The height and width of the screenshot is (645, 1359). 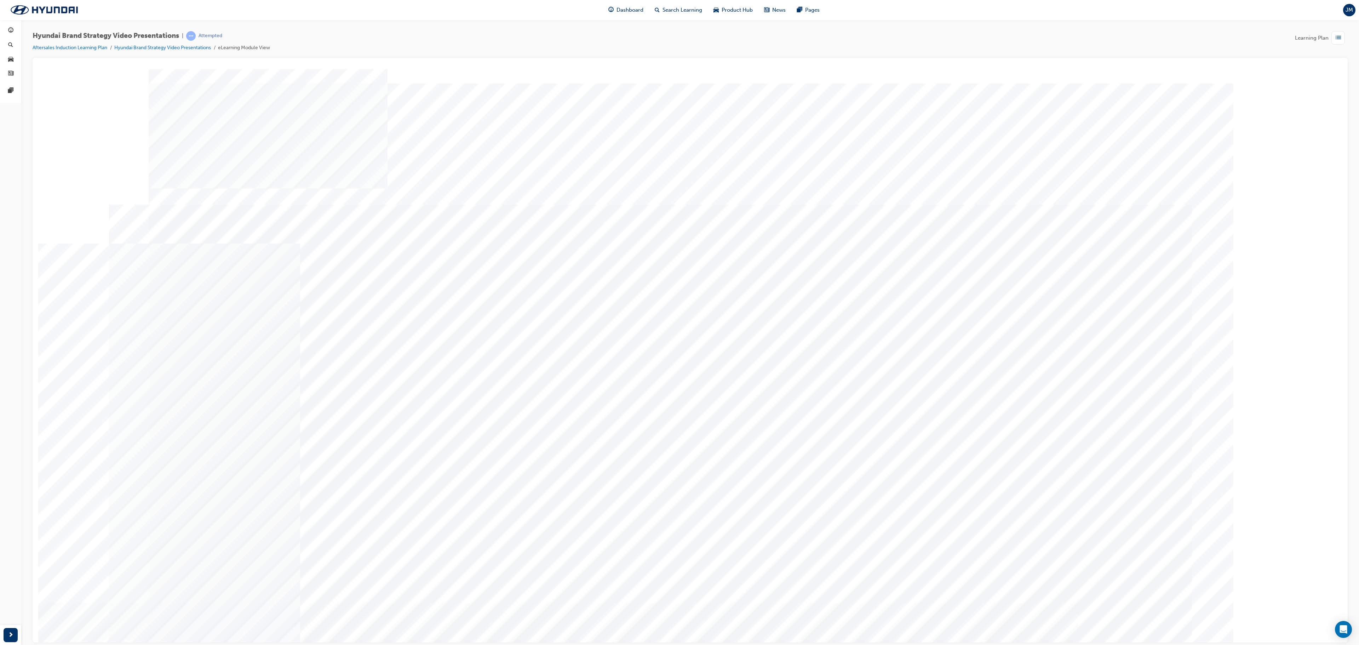 I want to click on a: guage-iconDashboard, so click(x=626, y=10).